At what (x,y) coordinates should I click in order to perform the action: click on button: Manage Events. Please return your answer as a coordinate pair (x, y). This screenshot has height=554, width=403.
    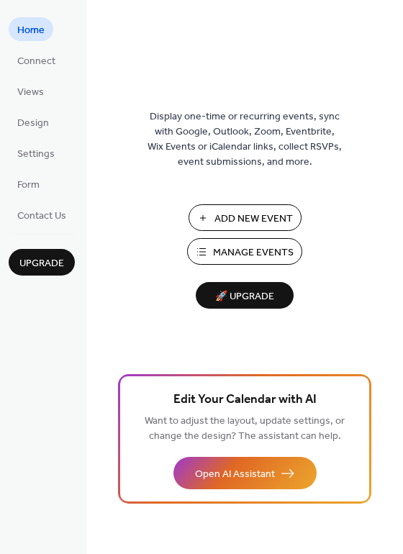
    Looking at the image, I should click on (244, 251).